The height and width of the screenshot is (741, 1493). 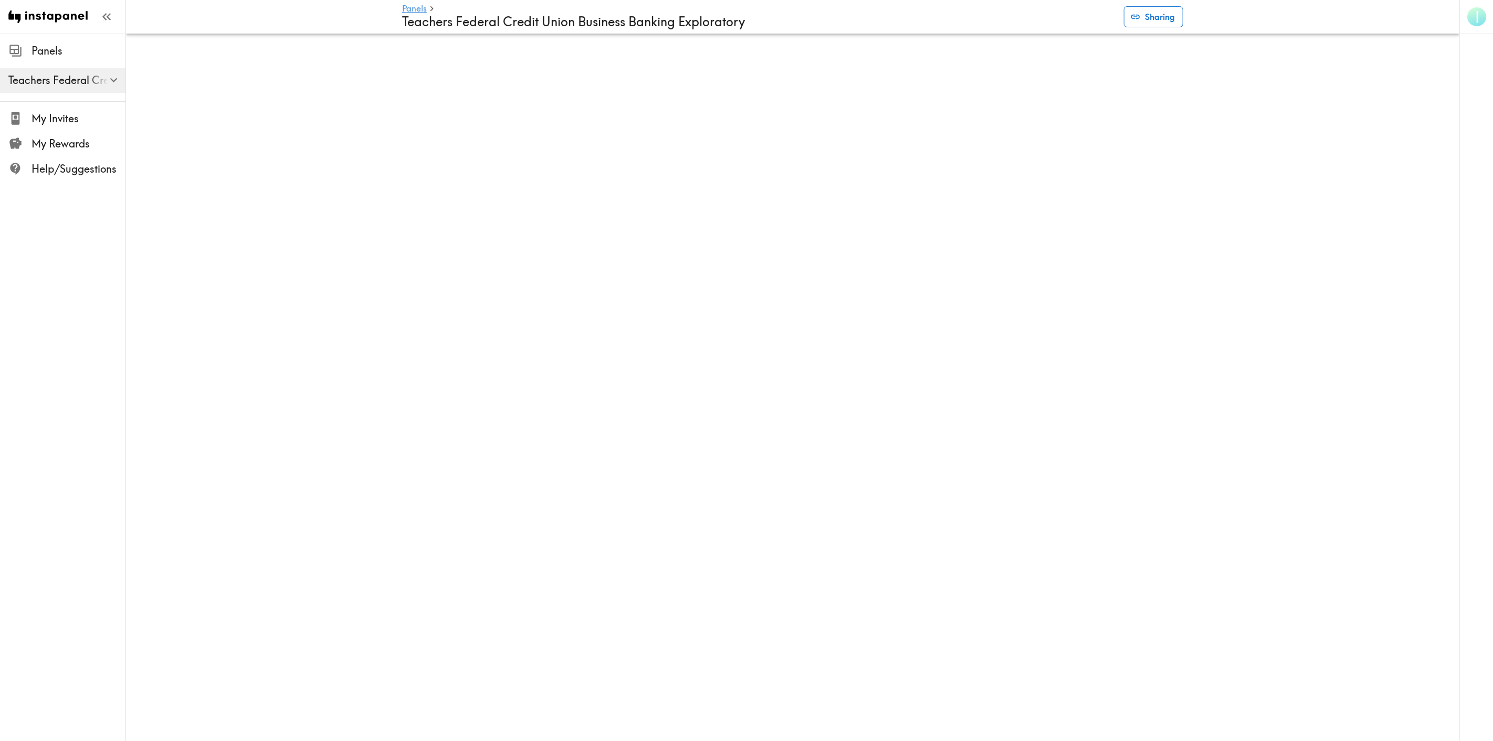 What do you see at coordinates (1153, 17) in the screenshot?
I see `button: Sharing` at bounding box center [1153, 17].